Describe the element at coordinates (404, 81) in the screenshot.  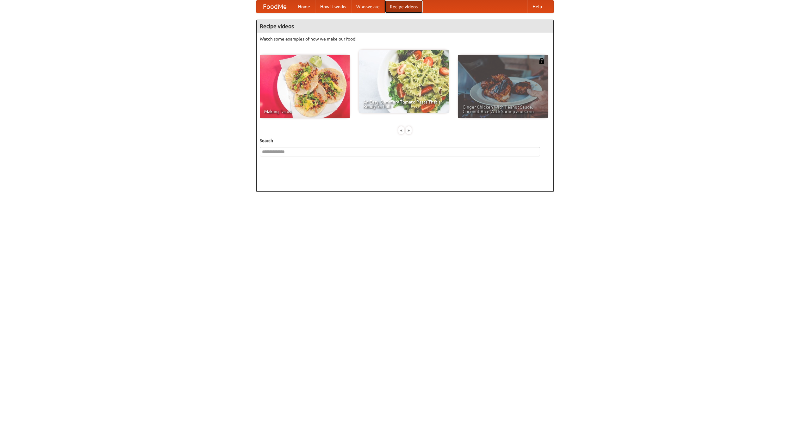
I see `a: An Easy, Summery Tomato Pasta That's Ready for Fall` at that location.